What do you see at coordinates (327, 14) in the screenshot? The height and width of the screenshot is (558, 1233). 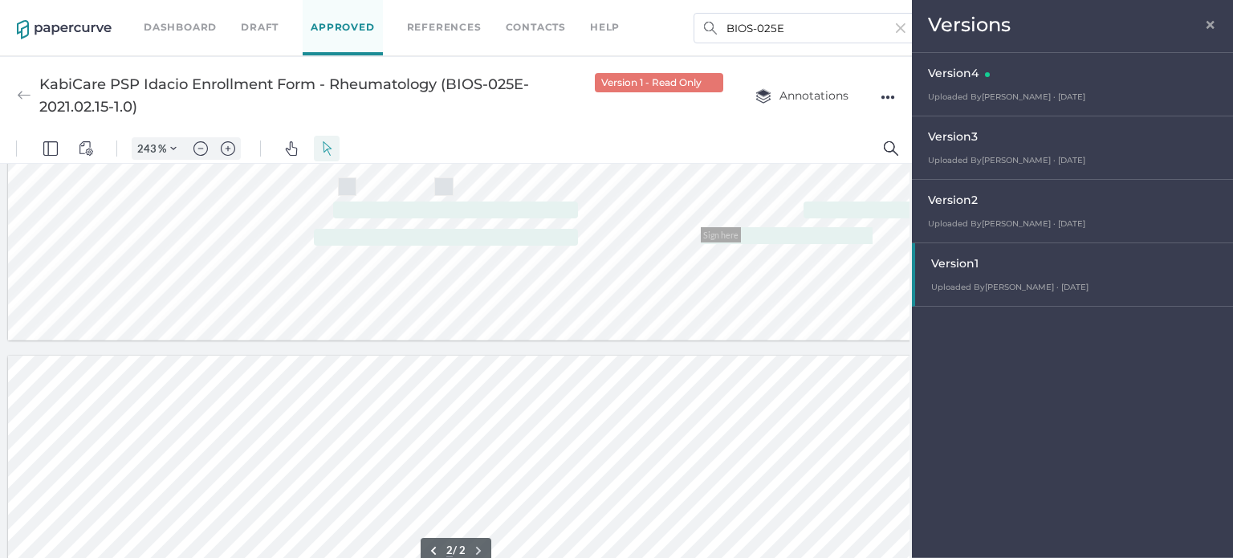 I see `button: Select` at bounding box center [327, 14].